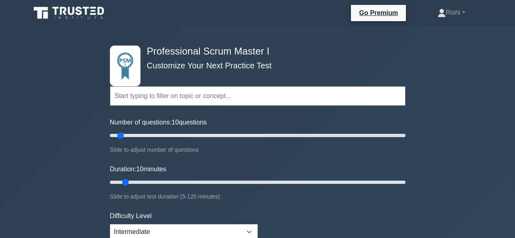 Image resolution: width=515 pixels, height=238 pixels. Describe the element at coordinates (254, 51) in the screenshot. I see `h4: Professional Scrum Master I` at that location.